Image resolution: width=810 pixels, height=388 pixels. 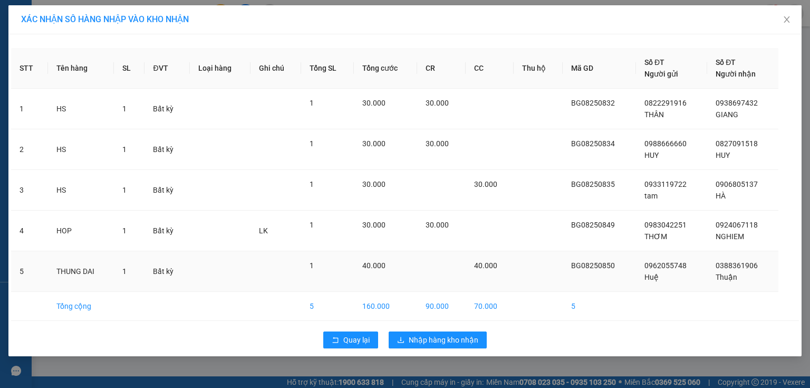 What do you see at coordinates (651, 277) in the screenshot?
I see `span: Huệ` at bounding box center [651, 277].